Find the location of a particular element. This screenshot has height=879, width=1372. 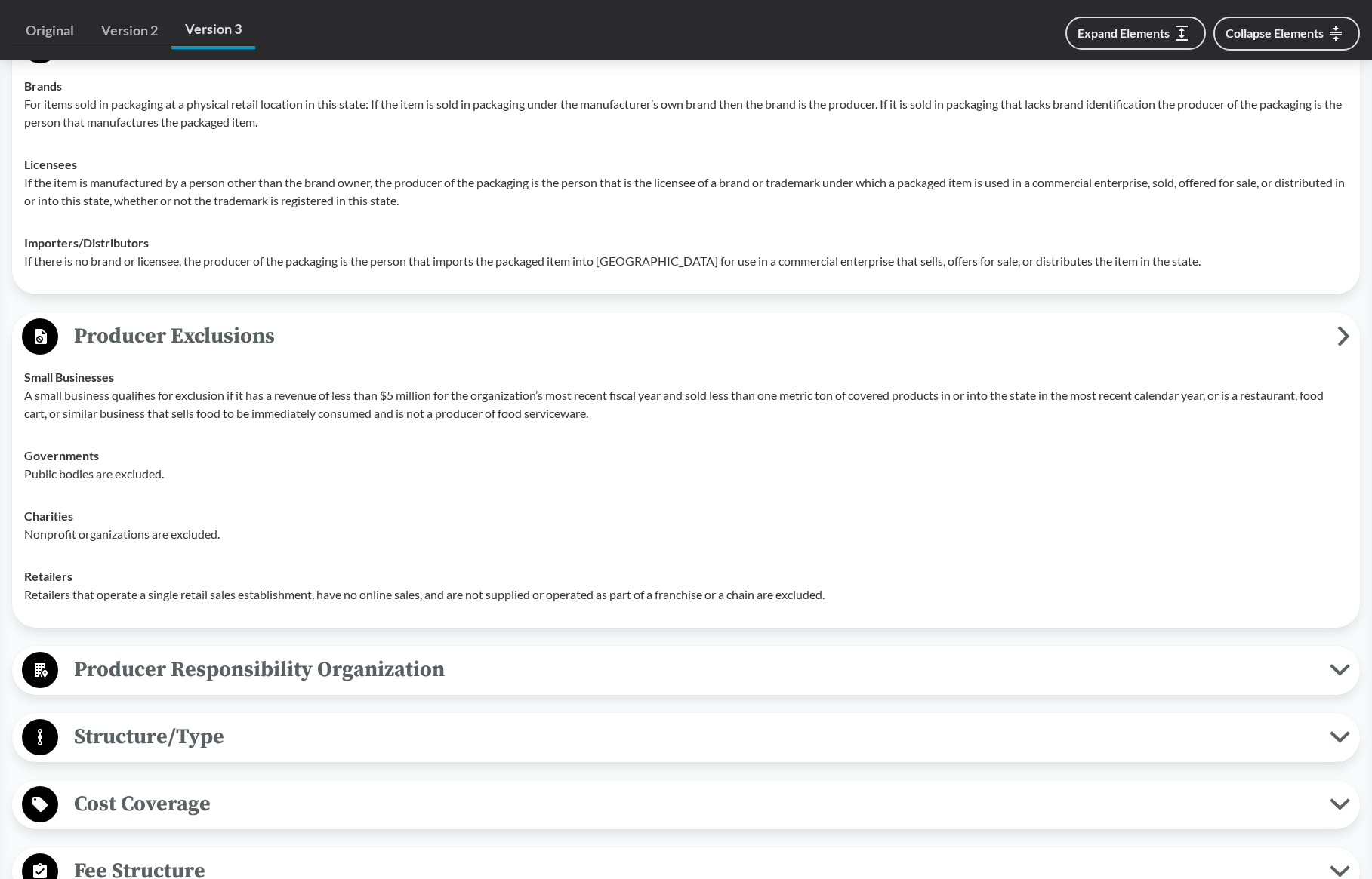

p: A small business qualifies for exclusion if it has a revenue of less than $5 million for the orga... is located at coordinates (686, 405).